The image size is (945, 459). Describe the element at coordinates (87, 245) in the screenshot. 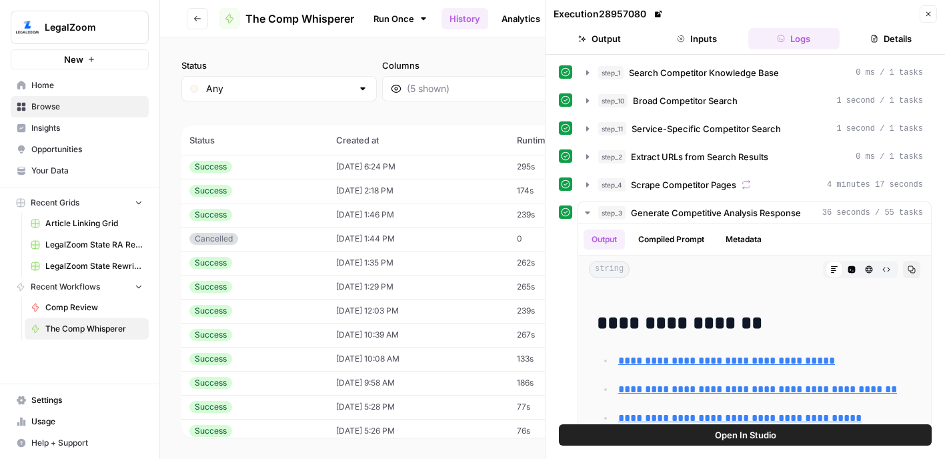

I see `a: LegalZoom State RA Rewrites` at that location.